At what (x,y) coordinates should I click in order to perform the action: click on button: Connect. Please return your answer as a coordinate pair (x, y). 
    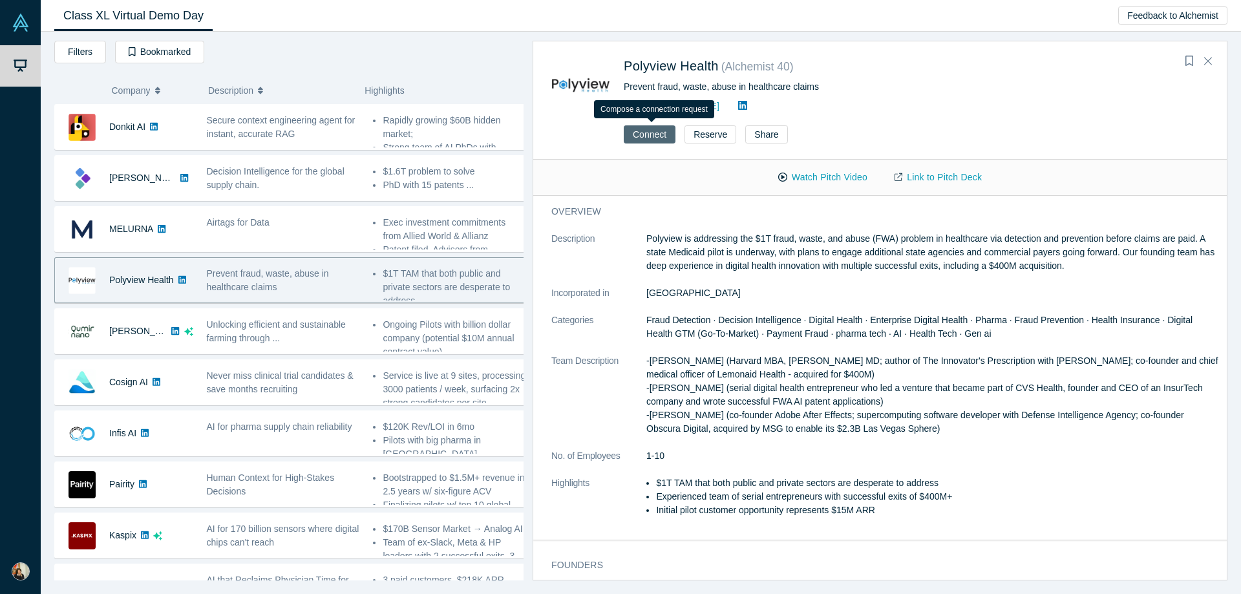
    Looking at the image, I should click on (650, 134).